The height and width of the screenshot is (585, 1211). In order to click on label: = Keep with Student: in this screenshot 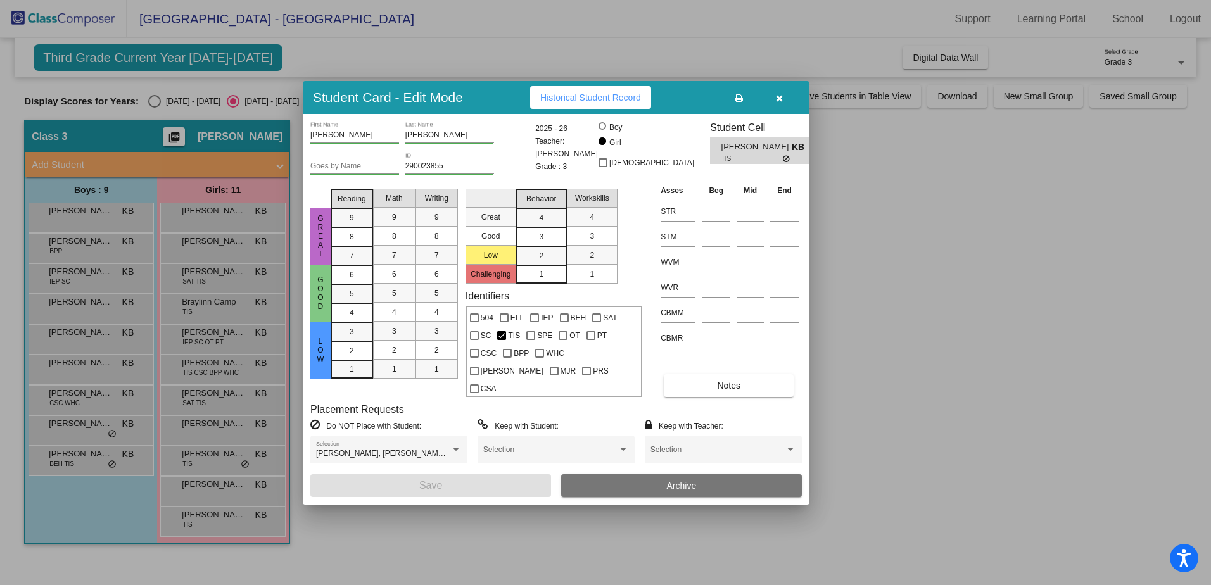, I will do `click(518, 426)`.